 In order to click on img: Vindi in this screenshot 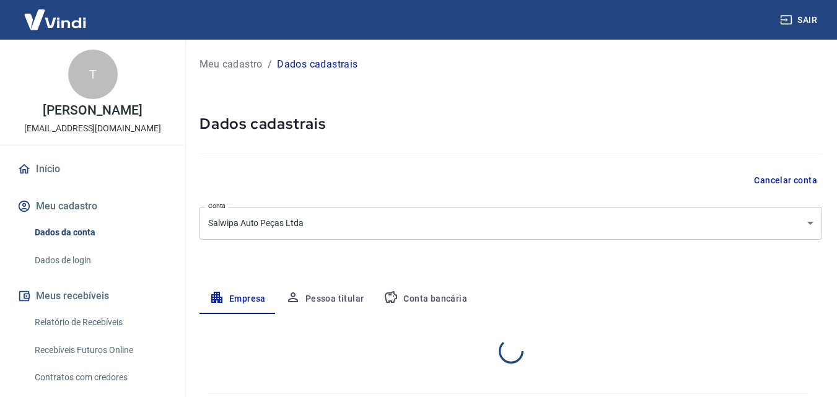, I will do `click(55, 19)`.